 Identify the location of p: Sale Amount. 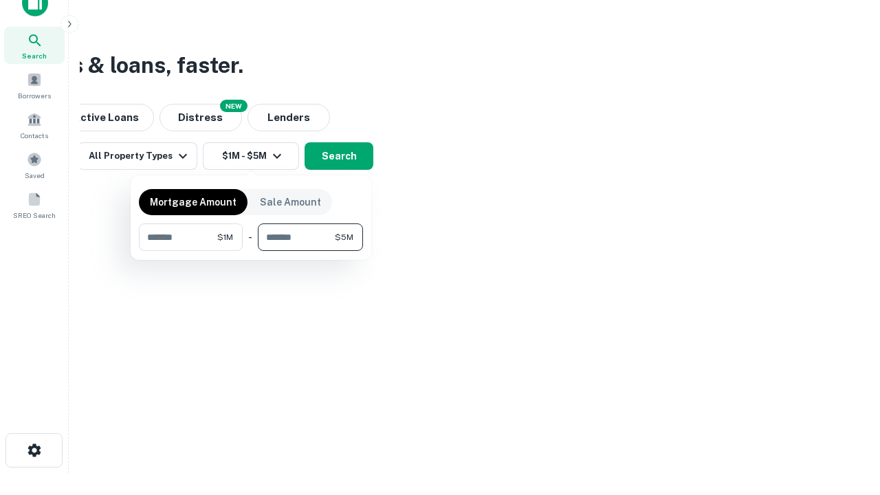
(290, 202).